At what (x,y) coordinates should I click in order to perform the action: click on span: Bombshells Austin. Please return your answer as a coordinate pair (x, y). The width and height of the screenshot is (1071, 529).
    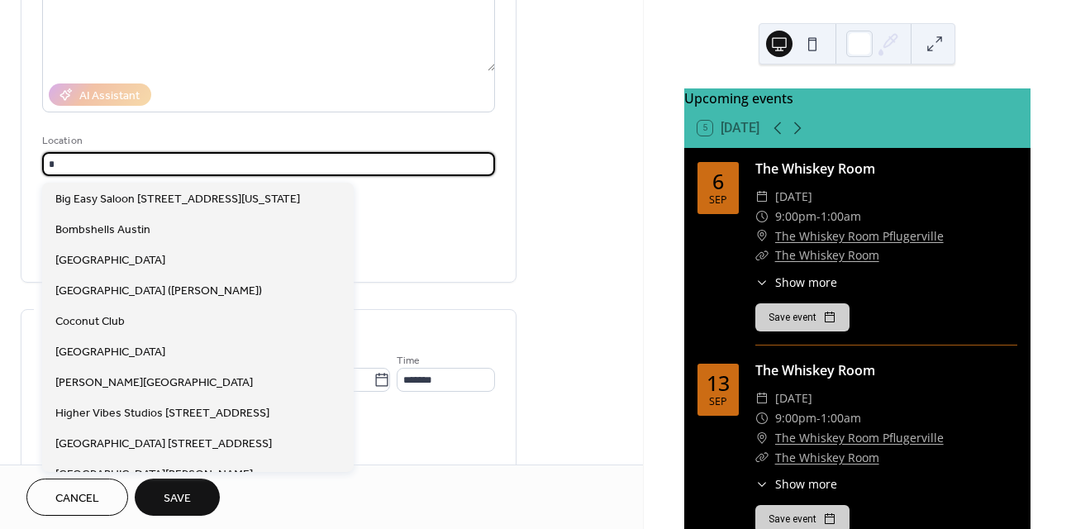
    Looking at the image, I should click on (102, 230).